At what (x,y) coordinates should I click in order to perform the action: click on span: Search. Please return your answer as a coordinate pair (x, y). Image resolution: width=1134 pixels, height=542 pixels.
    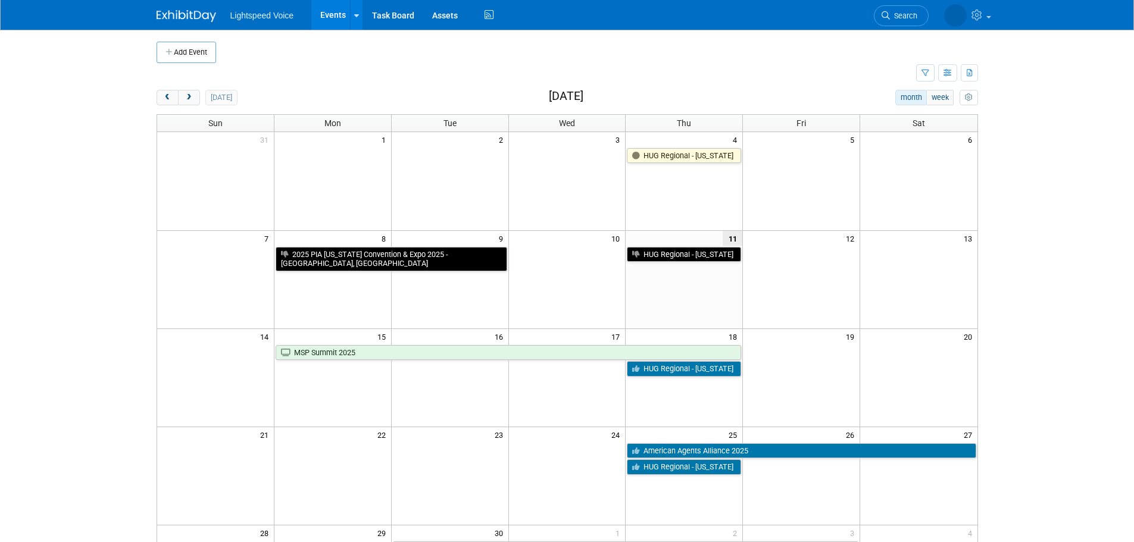
    Looking at the image, I should click on (904, 15).